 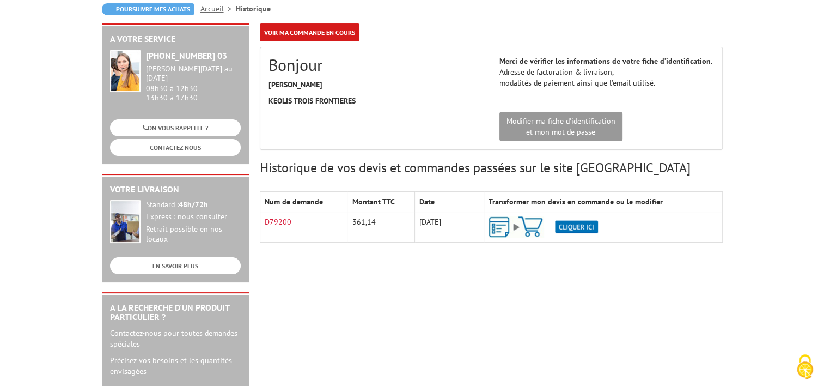 I want to click on th: Date, so click(x=449, y=202).